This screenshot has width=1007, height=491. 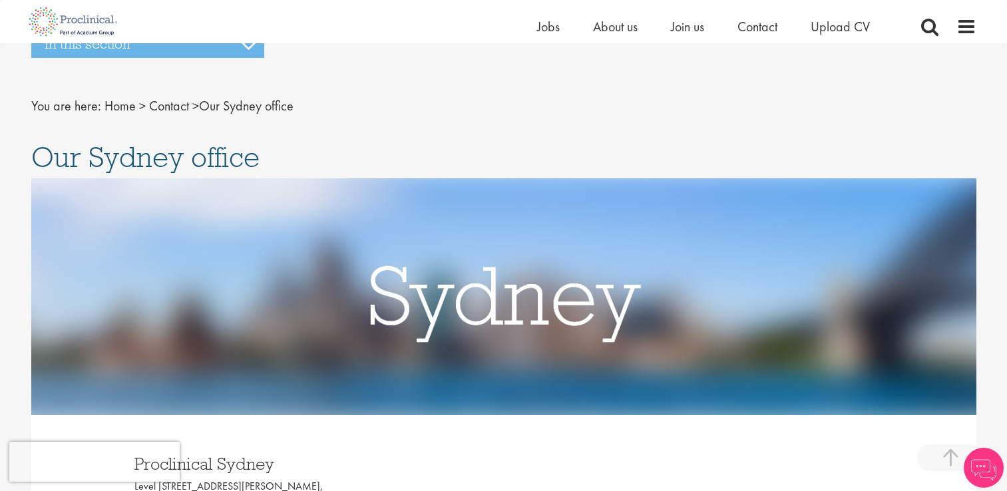 What do you see at coordinates (548, 27) in the screenshot?
I see `span: Jobs` at bounding box center [548, 27].